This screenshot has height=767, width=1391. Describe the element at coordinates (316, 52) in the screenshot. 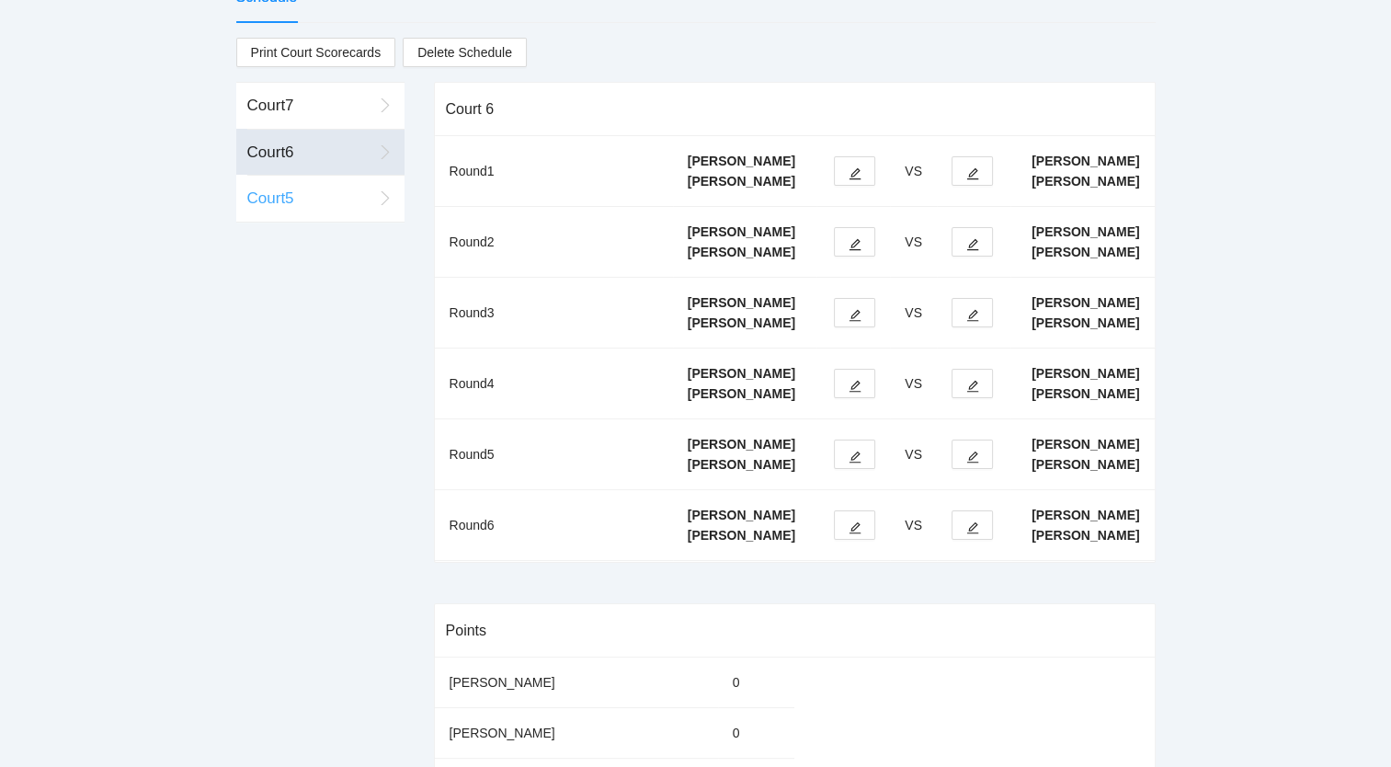

I see `a: Print Court Scorecards` at that location.